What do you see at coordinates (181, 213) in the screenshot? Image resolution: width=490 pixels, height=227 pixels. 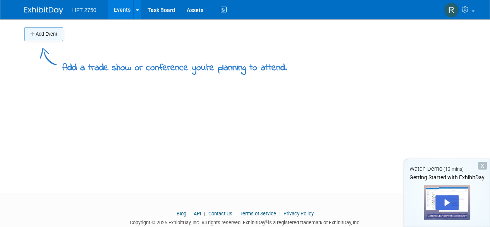 I see `a: Blog` at bounding box center [181, 213].